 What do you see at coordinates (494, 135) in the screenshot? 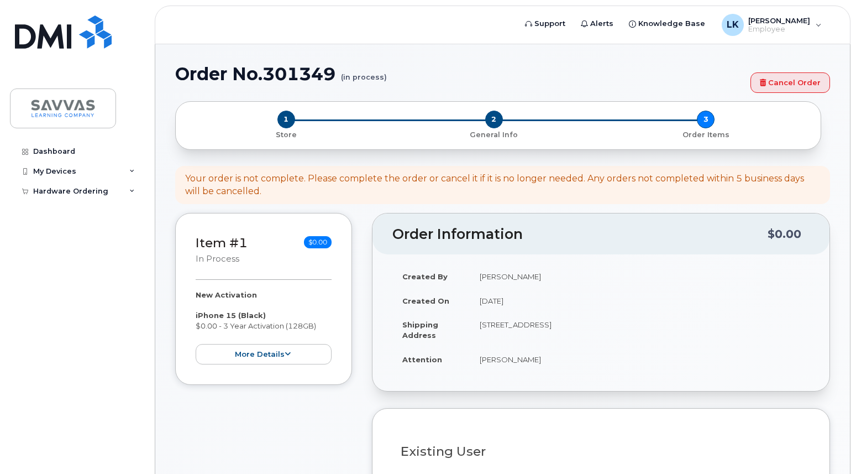
I see `p: General Info` at bounding box center [494, 135].